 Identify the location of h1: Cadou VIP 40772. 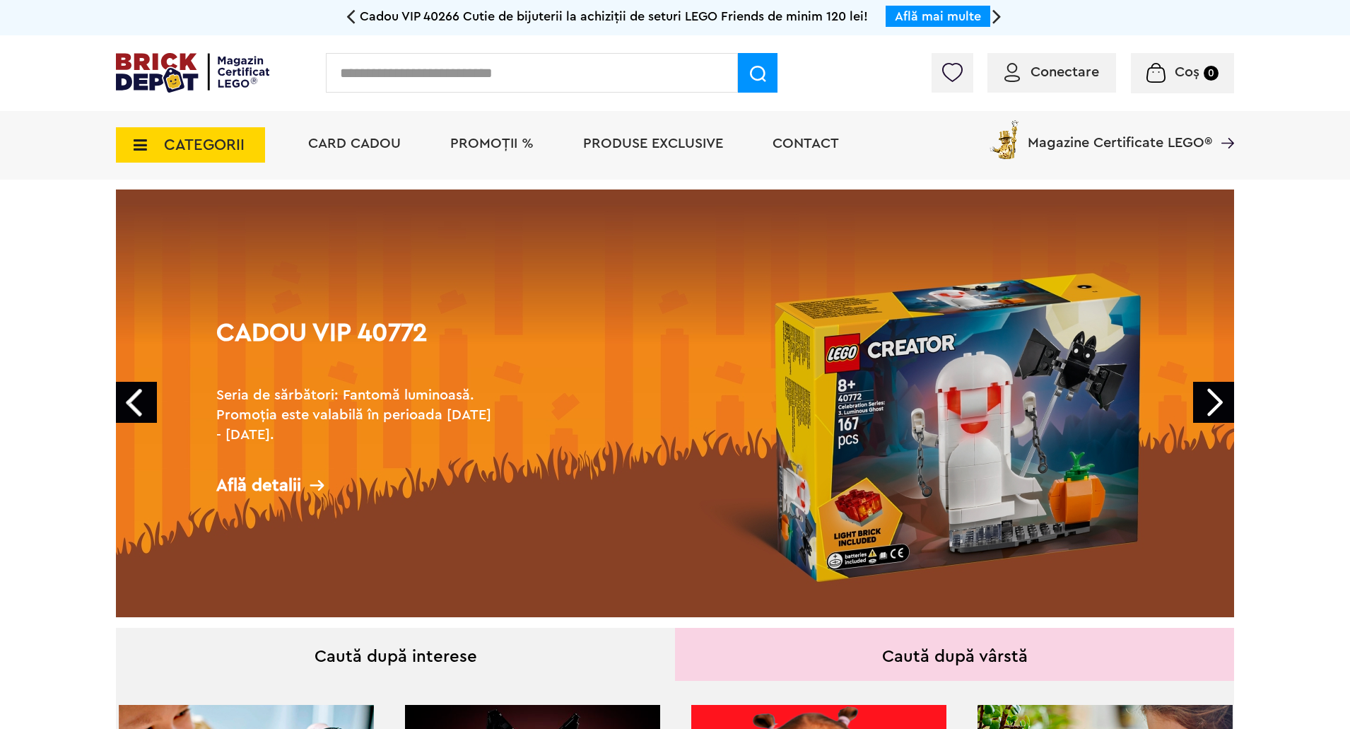
(358, 346).